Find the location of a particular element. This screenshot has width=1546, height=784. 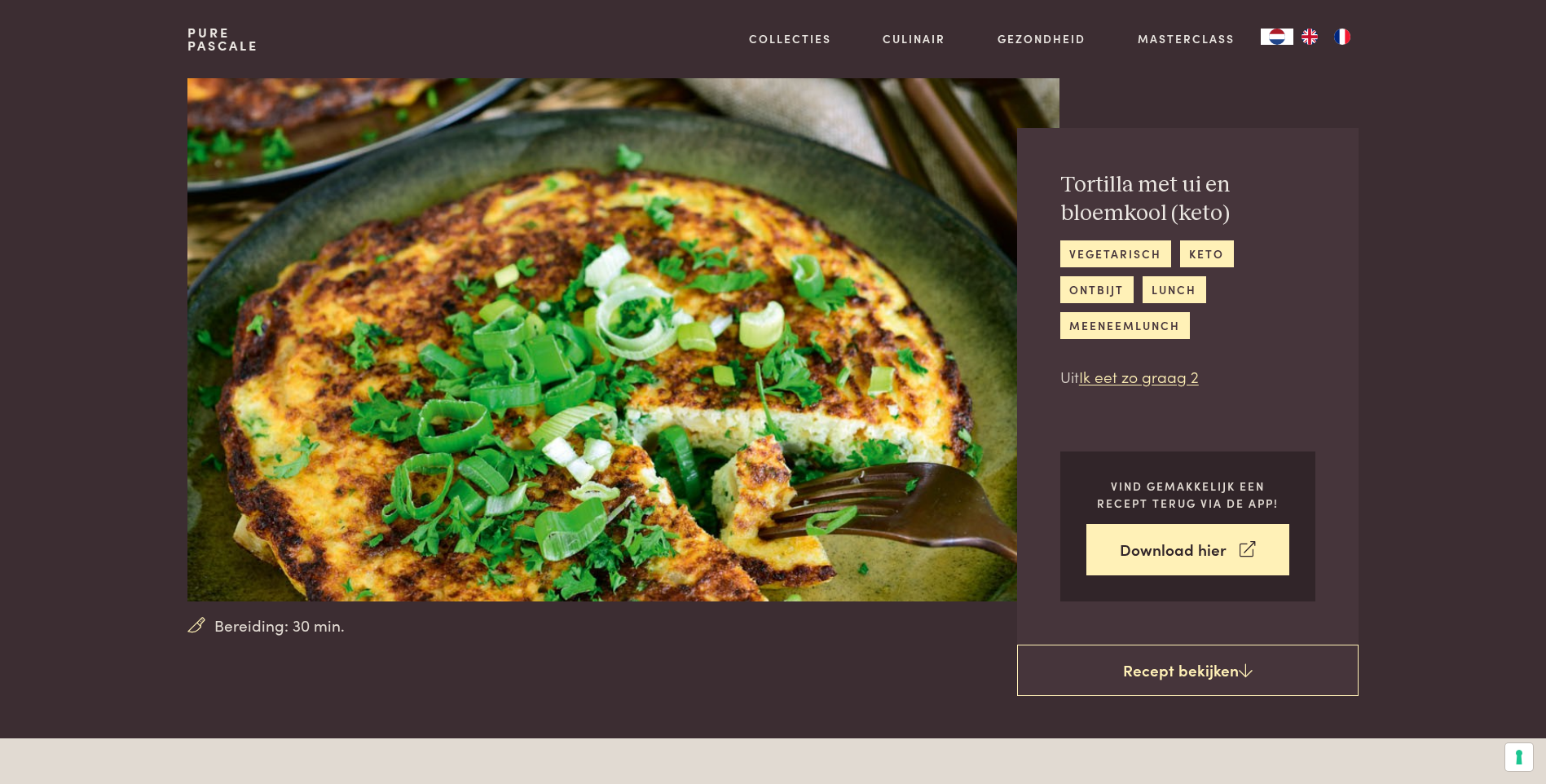

a: Recept bekijken is located at coordinates (1188, 670).